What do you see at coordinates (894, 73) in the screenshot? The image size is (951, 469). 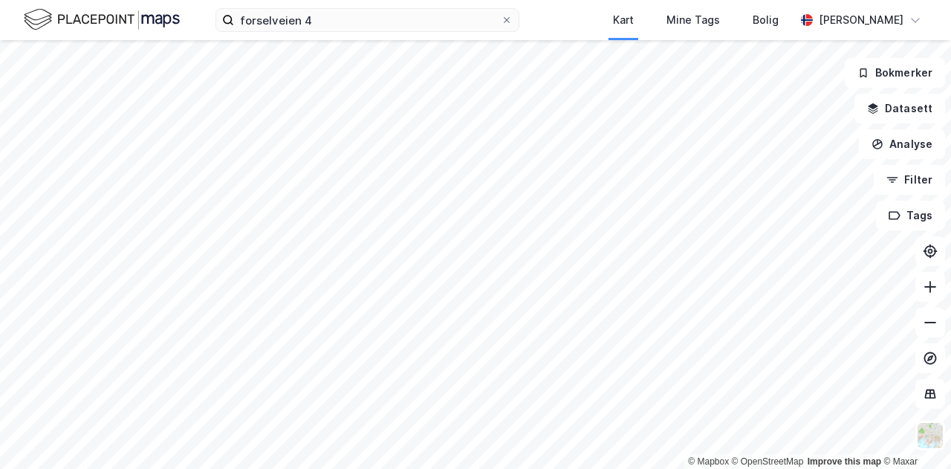 I see `button: Bokmerker` at bounding box center [894, 73].